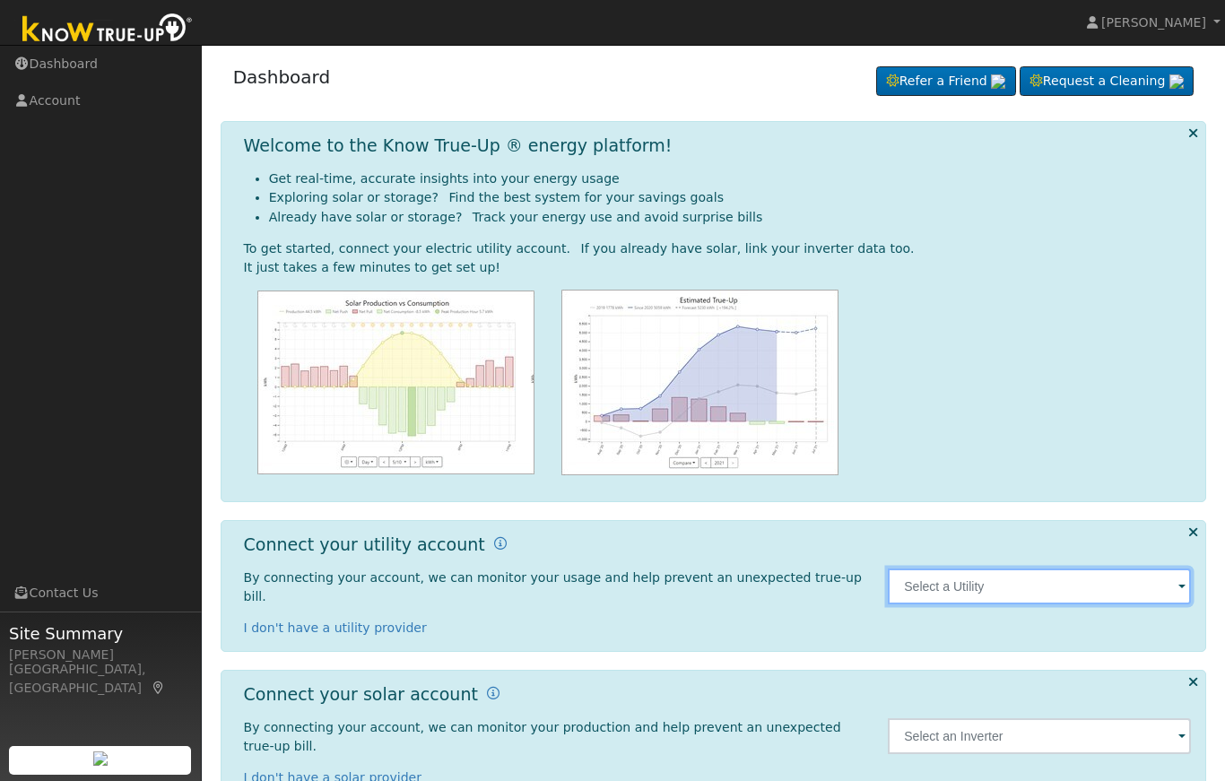  What do you see at coordinates (100, 633) in the screenshot?
I see `span: Site Summary` at bounding box center [100, 633].